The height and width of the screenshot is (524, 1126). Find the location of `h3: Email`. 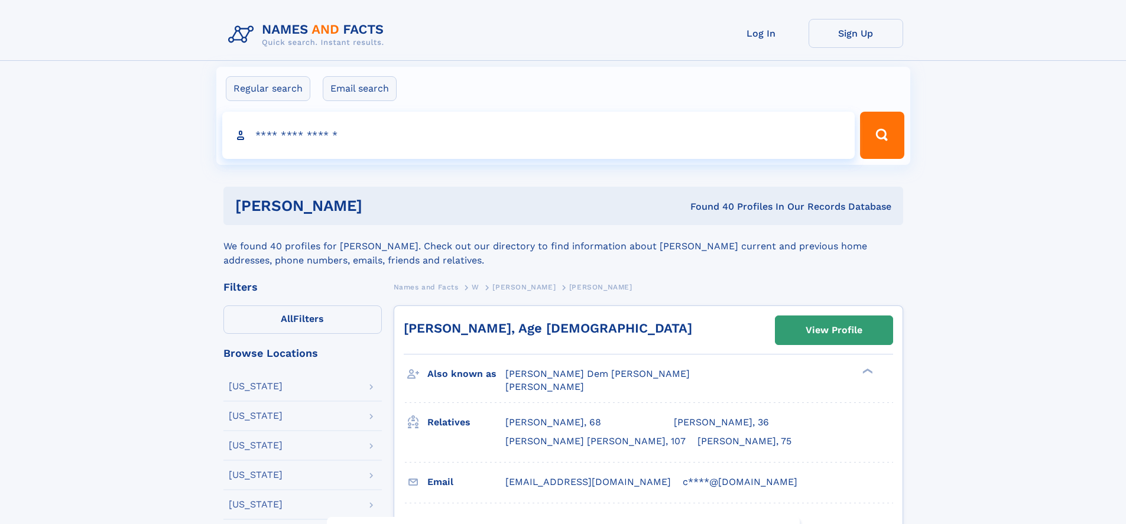

h3: Email is located at coordinates (466, 482).